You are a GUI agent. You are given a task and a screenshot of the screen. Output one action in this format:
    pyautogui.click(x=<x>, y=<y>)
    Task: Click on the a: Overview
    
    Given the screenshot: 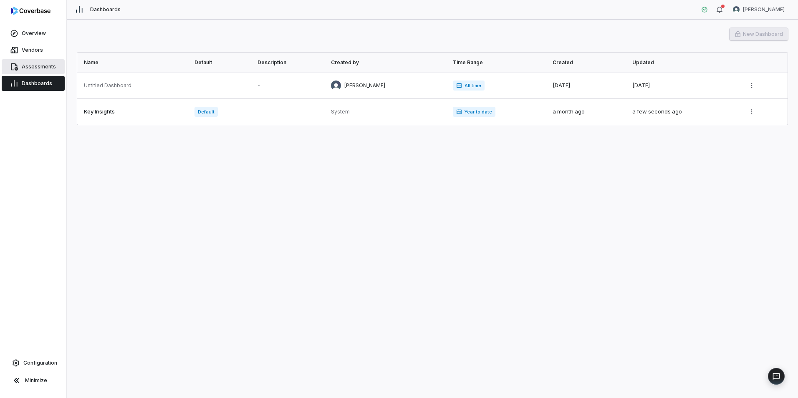 What is the action you would take?
    pyautogui.click(x=33, y=33)
    